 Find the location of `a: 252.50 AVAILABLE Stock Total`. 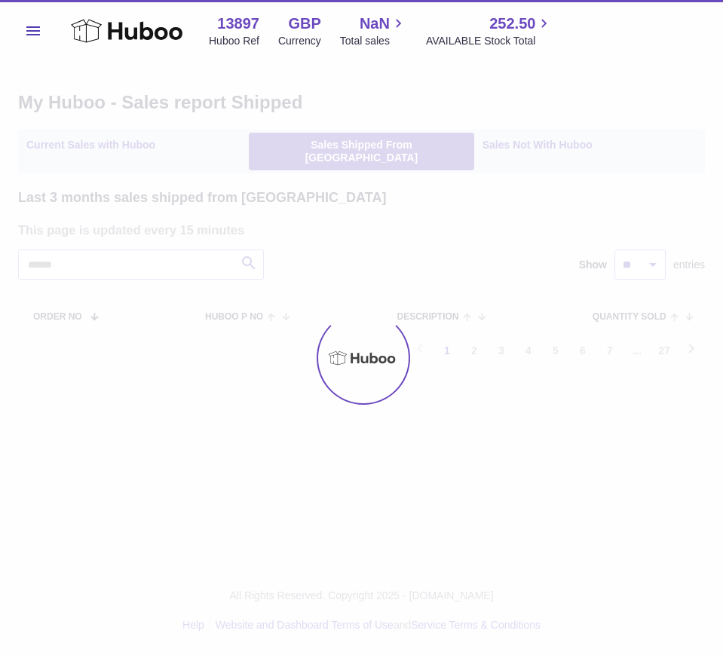

a: 252.50 AVAILABLE Stock Total is located at coordinates (490, 31).